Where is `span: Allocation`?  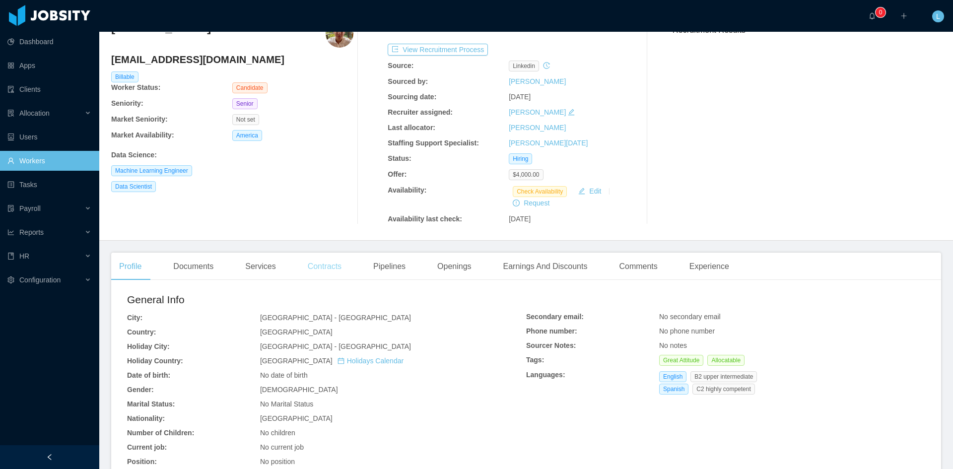 span: Allocation is located at coordinates (34, 113).